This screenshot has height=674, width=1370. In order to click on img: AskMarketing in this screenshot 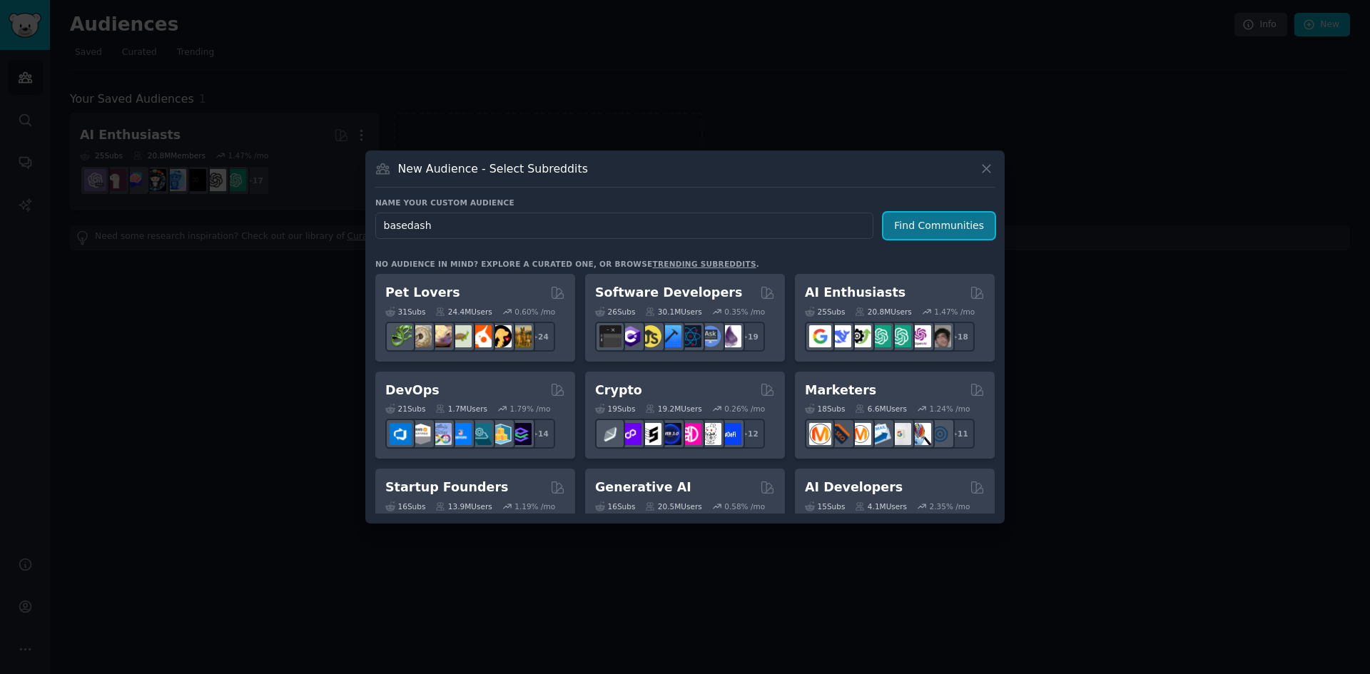, I will do `click(860, 434)`.